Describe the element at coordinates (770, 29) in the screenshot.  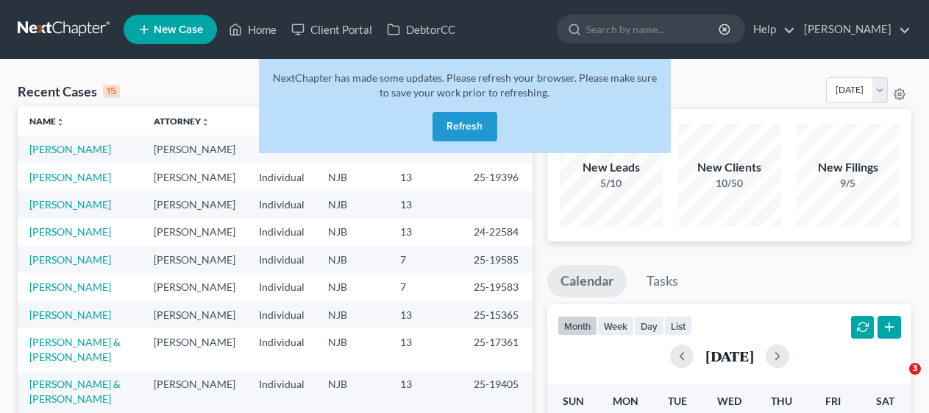
I see `a: Help` at that location.